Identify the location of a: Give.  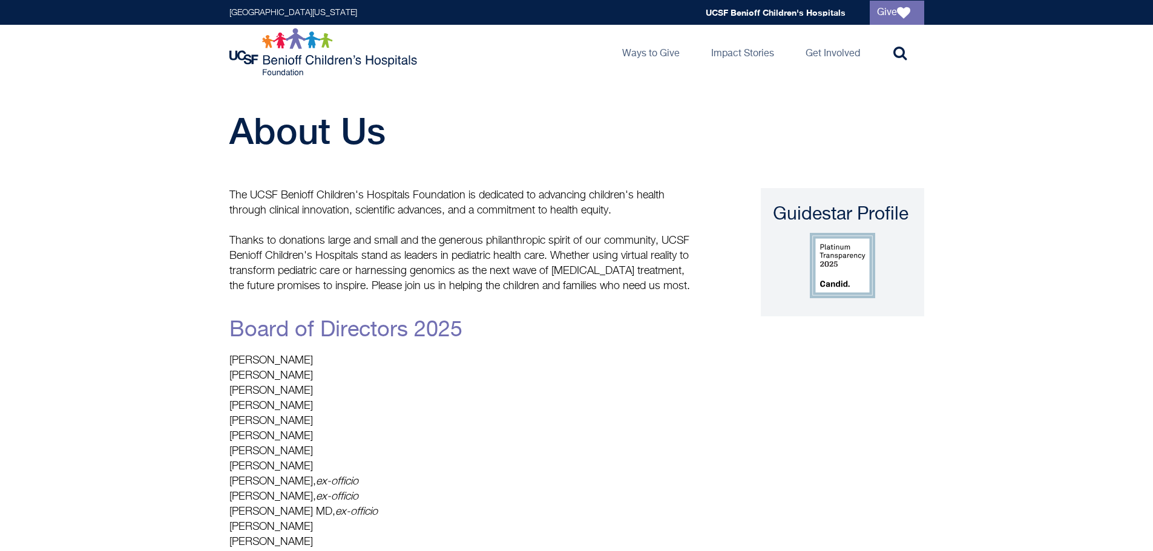
(897, 13).